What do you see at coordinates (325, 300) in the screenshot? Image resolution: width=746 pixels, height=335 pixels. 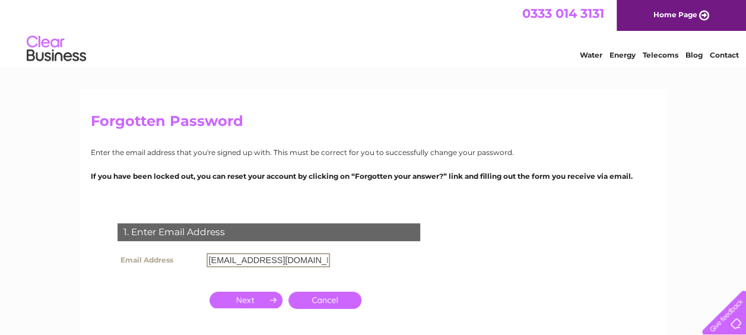 I see `a: Cancel` at bounding box center [325, 300].